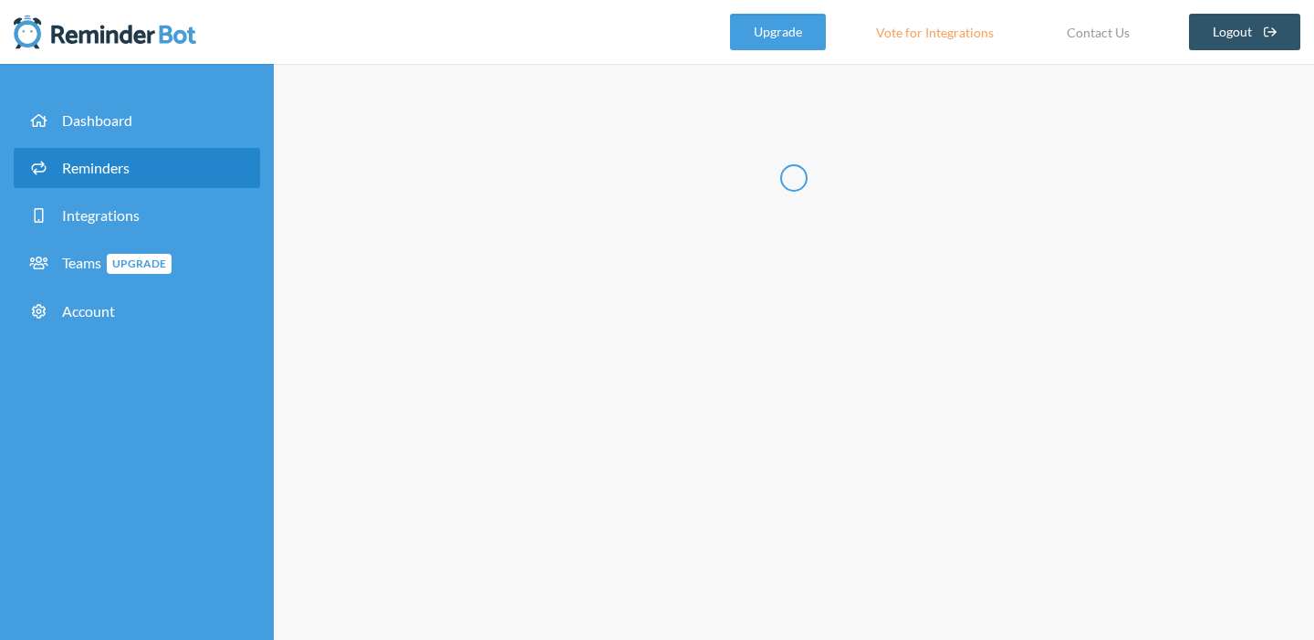  Describe the element at coordinates (137, 215) in the screenshot. I see `a: Integrations` at that location.